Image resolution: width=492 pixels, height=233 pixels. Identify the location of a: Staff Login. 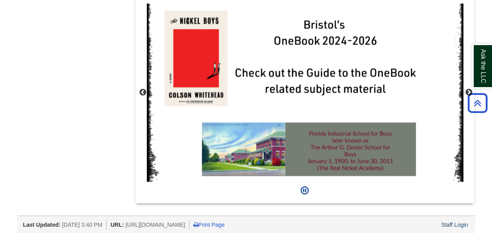
(455, 224).